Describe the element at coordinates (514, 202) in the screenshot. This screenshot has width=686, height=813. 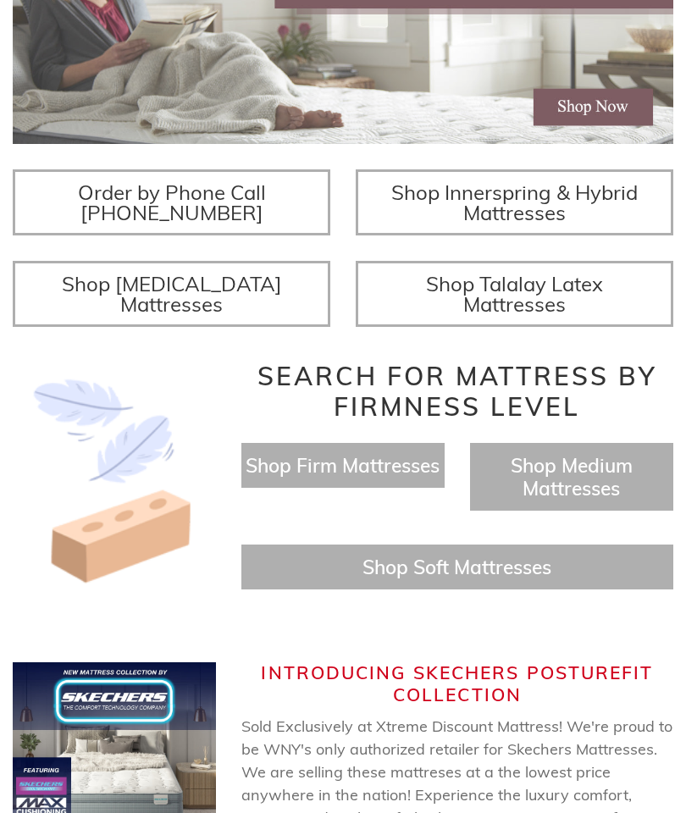
I see `a: Shop Innerspring & Hybrid Mattresses` at that location.